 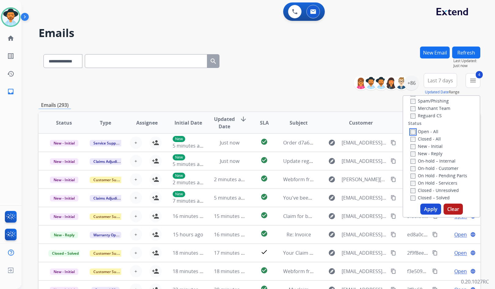 What do you see at coordinates (461, 271) in the screenshot?
I see `span: Open` at bounding box center [461, 271].